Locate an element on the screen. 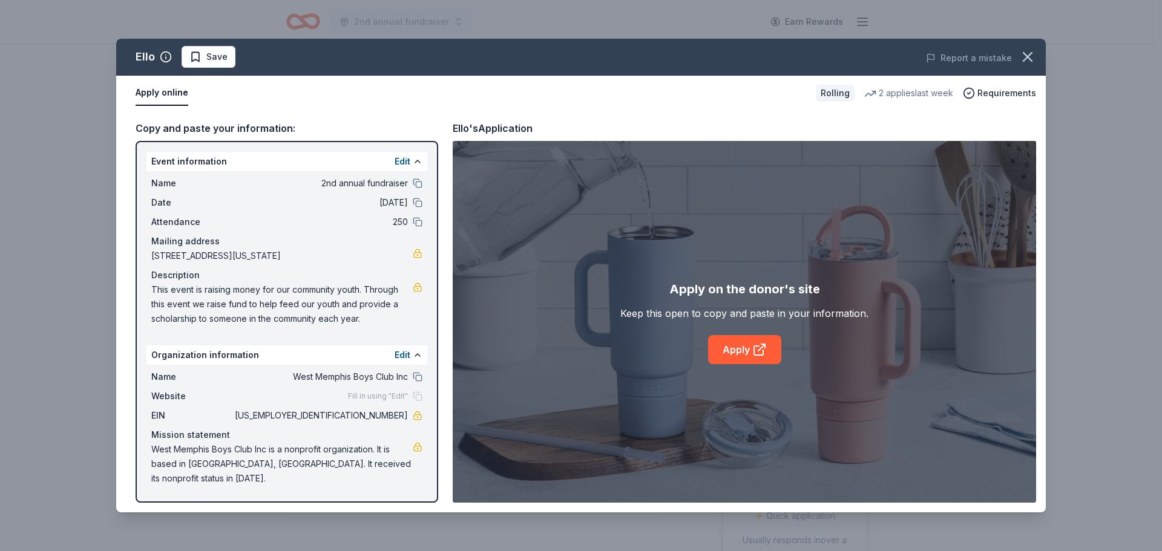  span: West Memphis Boys Club Inc is located at coordinates (320, 377).